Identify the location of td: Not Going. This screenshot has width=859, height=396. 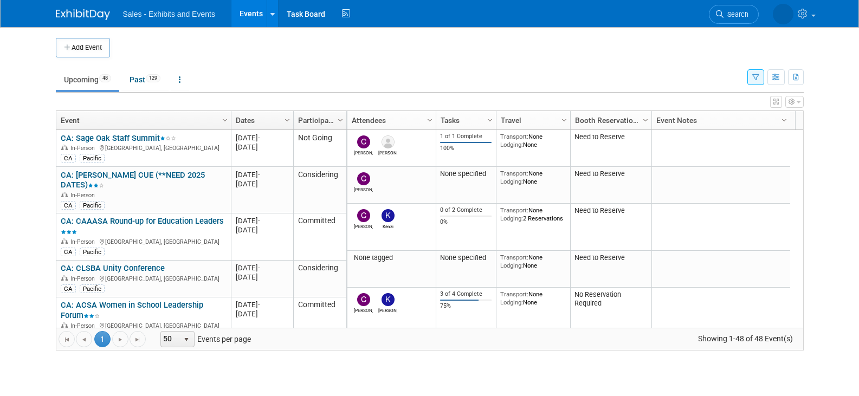
(320, 149).